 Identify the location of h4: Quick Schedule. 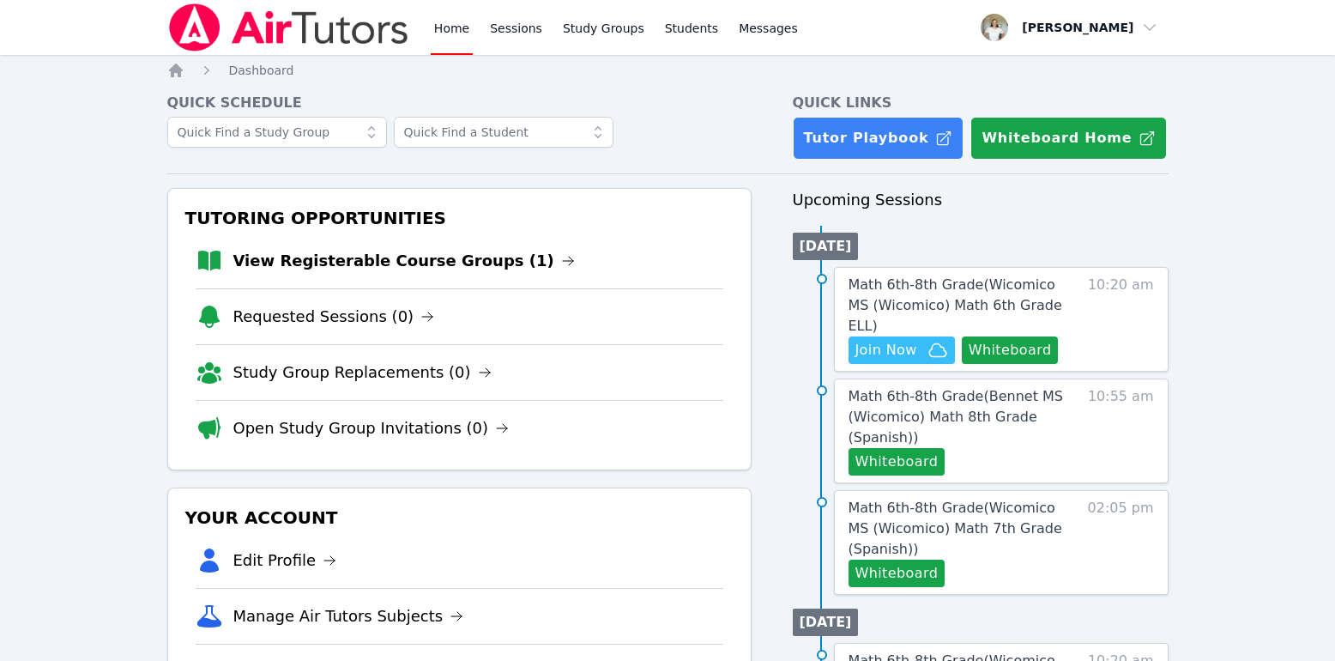
(459, 103).